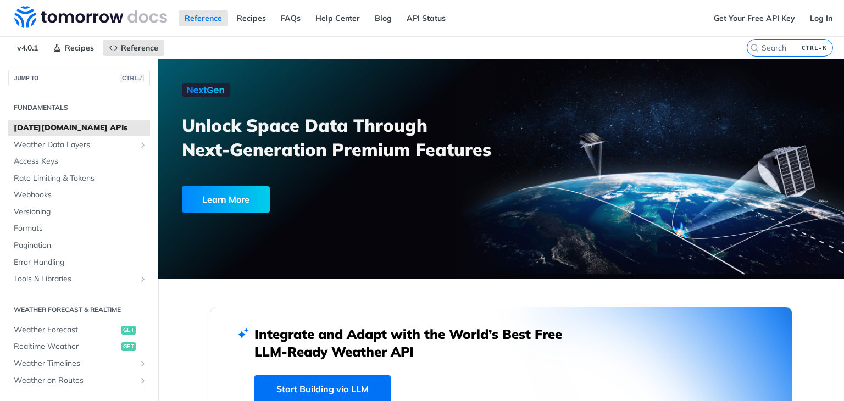 This screenshot has width=844, height=401. Describe the element at coordinates (91, 17) in the screenshot. I see `img: Tomorrow.io Weather API Docs` at that location.